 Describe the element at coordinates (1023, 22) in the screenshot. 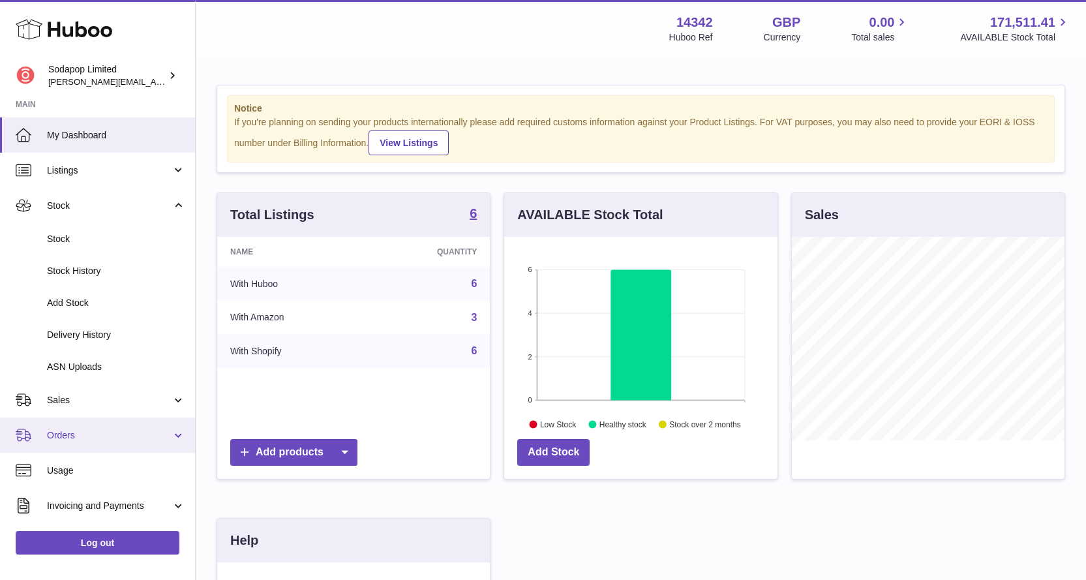

I see `span: 171,511.41` at that location.